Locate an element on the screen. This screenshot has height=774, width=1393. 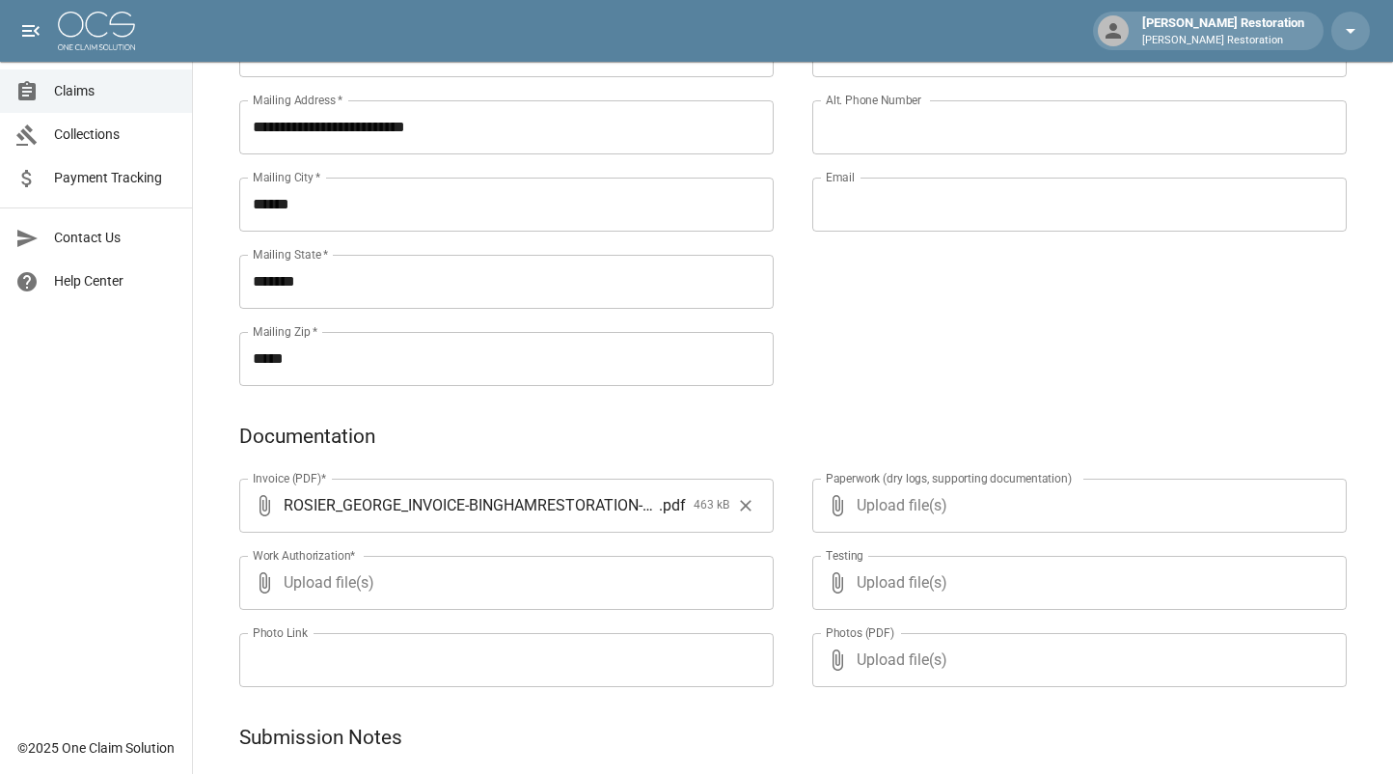
span: Contact Us is located at coordinates (115, 237).